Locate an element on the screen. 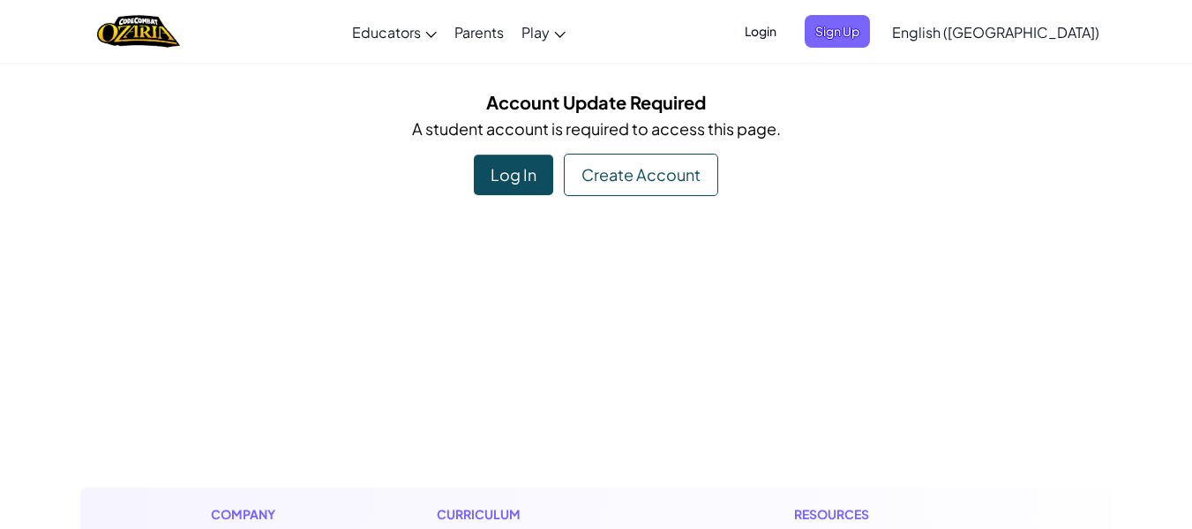 Image resolution: width=1192 pixels, height=529 pixels. img: Home is located at coordinates (138, 31).